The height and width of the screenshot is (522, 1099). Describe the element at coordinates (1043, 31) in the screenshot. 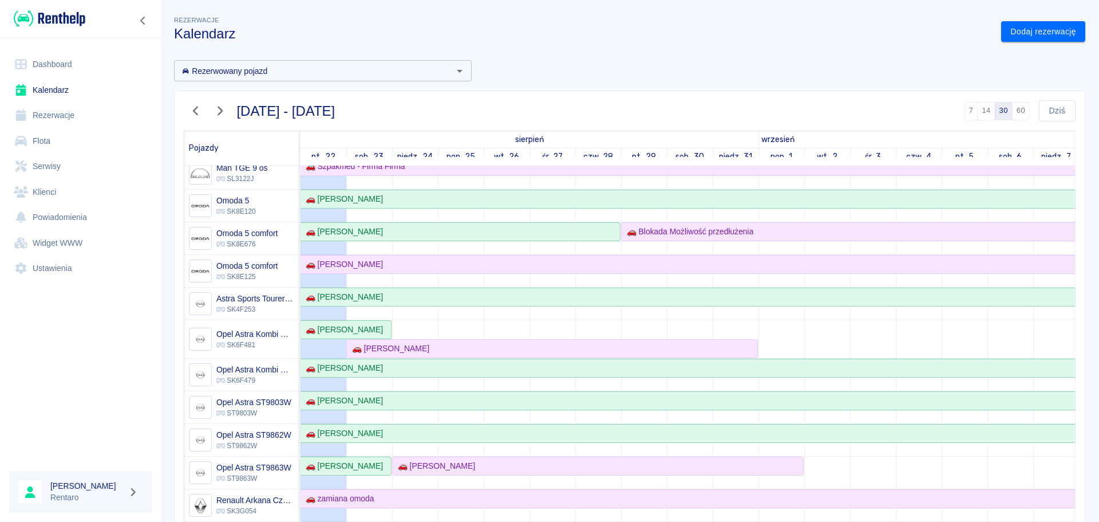

I see `a: Dodaj rezerwację` at that location.